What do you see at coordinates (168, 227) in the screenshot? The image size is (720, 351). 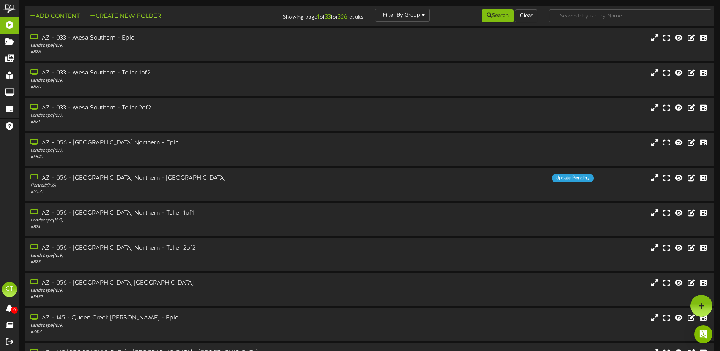 I see `div: # 874` at bounding box center [168, 227].